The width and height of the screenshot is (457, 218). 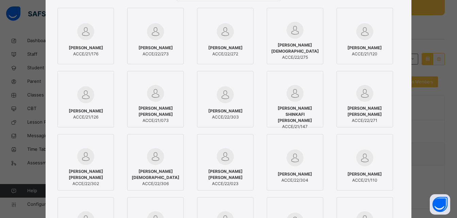 I want to click on span: ACCE/22/272, so click(x=225, y=54).